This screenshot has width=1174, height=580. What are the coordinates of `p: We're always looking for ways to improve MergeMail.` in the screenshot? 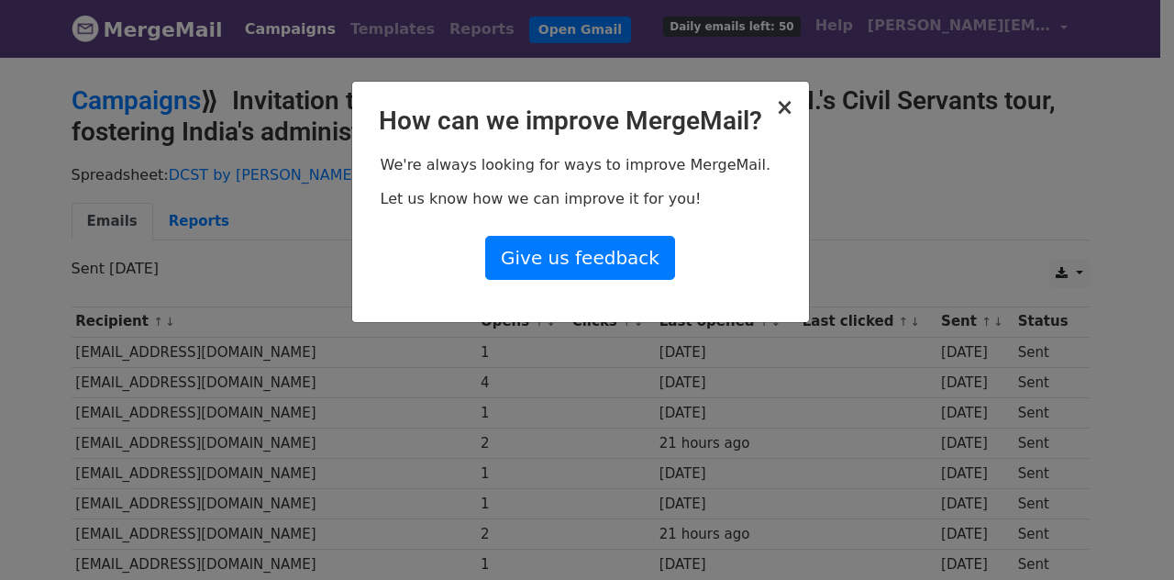 It's located at (581, 164).